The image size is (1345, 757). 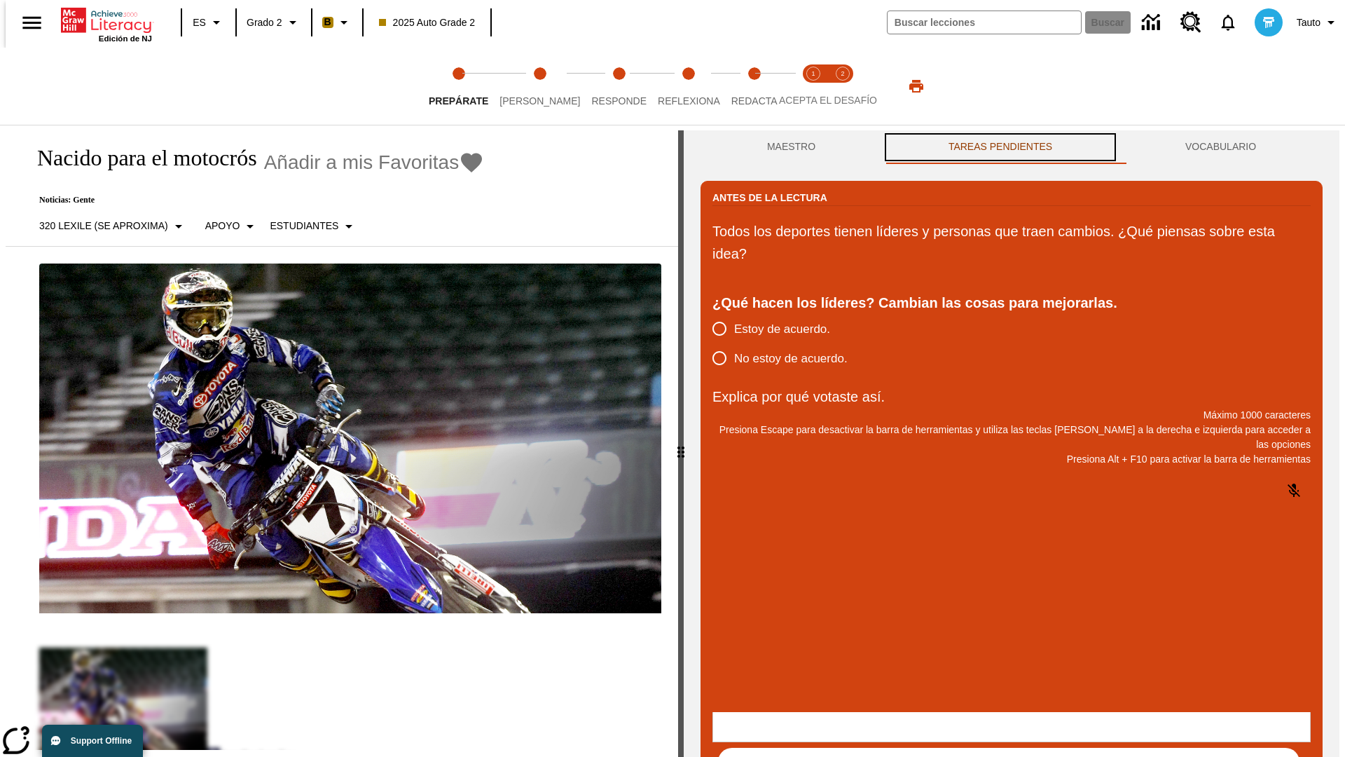 What do you see at coordinates (791, 147) in the screenshot?
I see `button: Maestro` at bounding box center [791, 147].